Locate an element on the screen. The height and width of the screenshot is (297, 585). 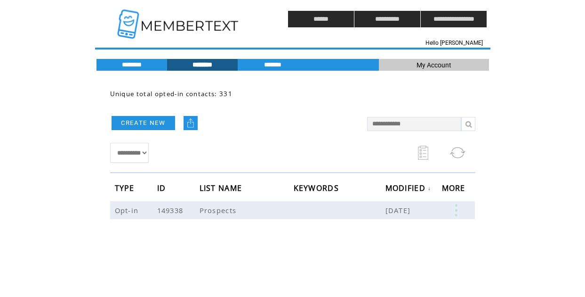
span: Opt-in is located at coordinates (128, 210).